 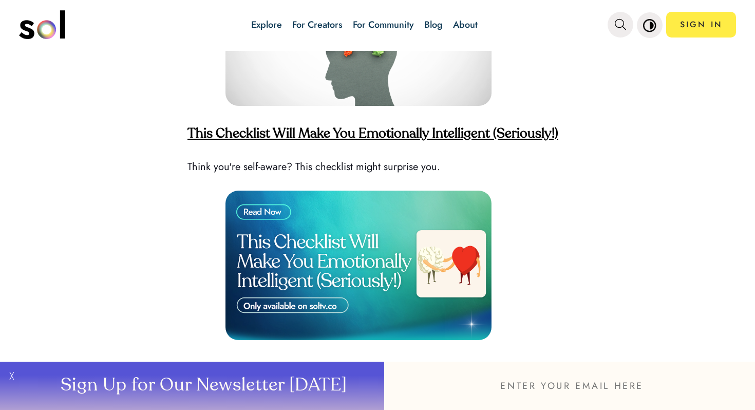 What do you see at coordinates (28, 17) in the screenshot?
I see `button: Play Video` at bounding box center [28, 17].